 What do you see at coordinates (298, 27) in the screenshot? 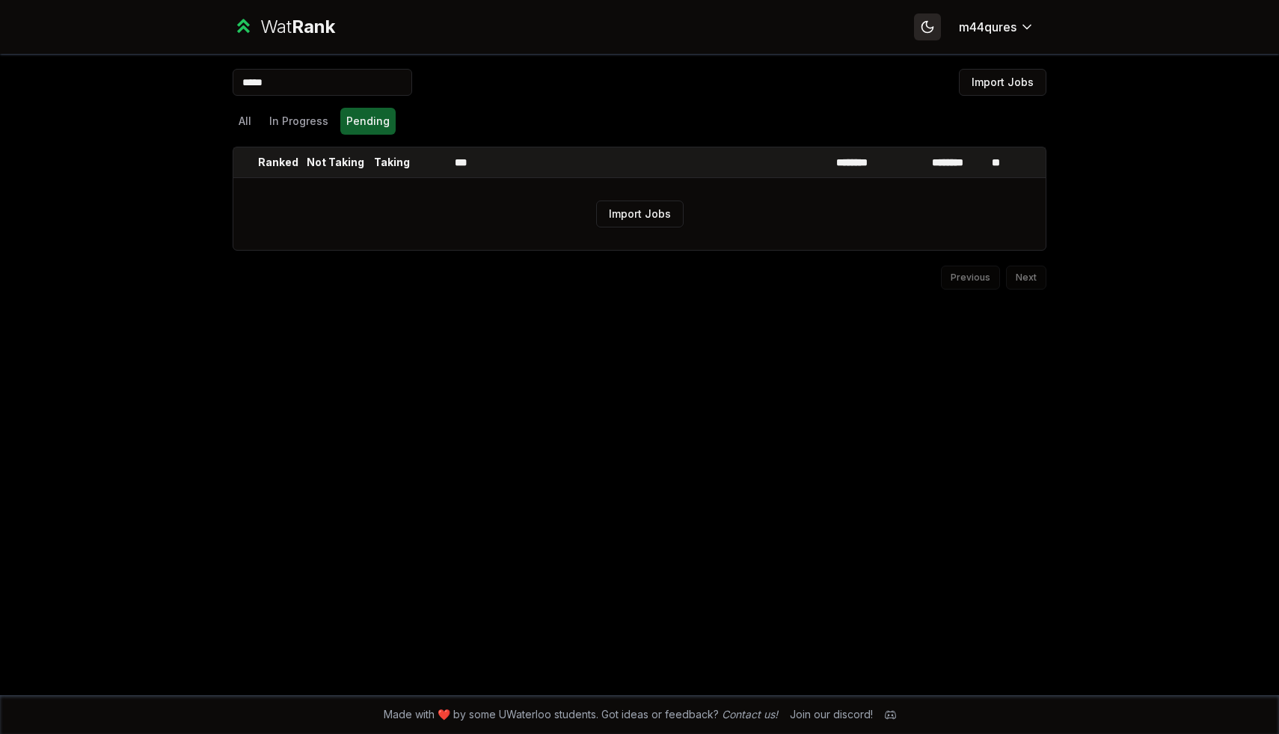
I see `div: Wat` at bounding box center [298, 27].